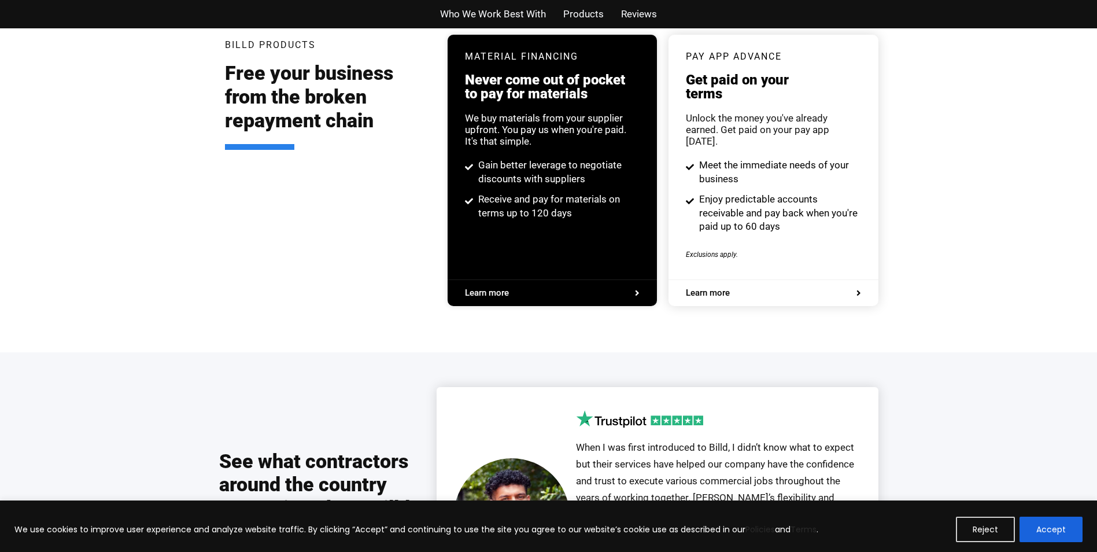 The width and height of the screenshot is (1097, 552). What do you see at coordinates (558, 172) in the screenshot?
I see `span: Gain better leverage to negotiate discounts with suppliers` at bounding box center [558, 172].